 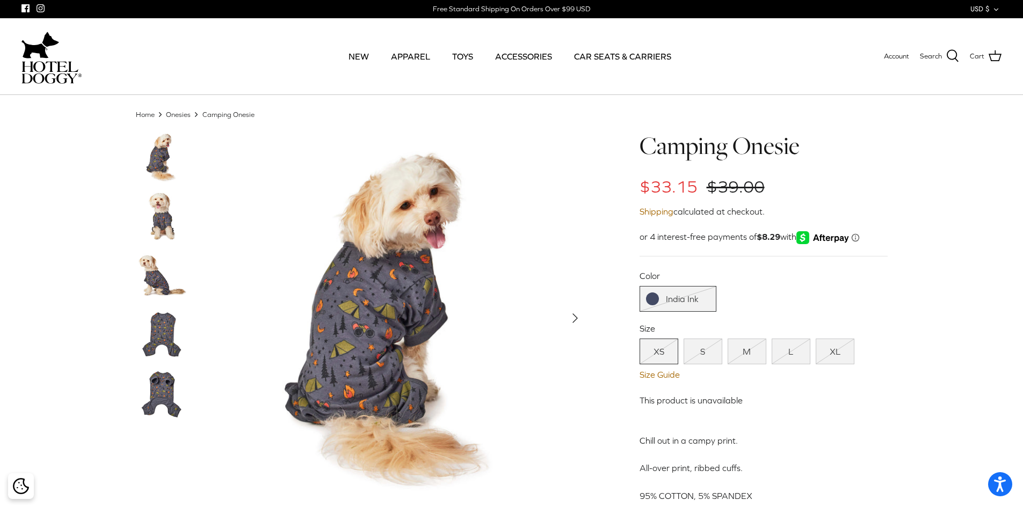 What do you see at coordinates (512, 114) in the screenshot?
I see `nav: Breadcrumbs` at bounding box center [512, 114].